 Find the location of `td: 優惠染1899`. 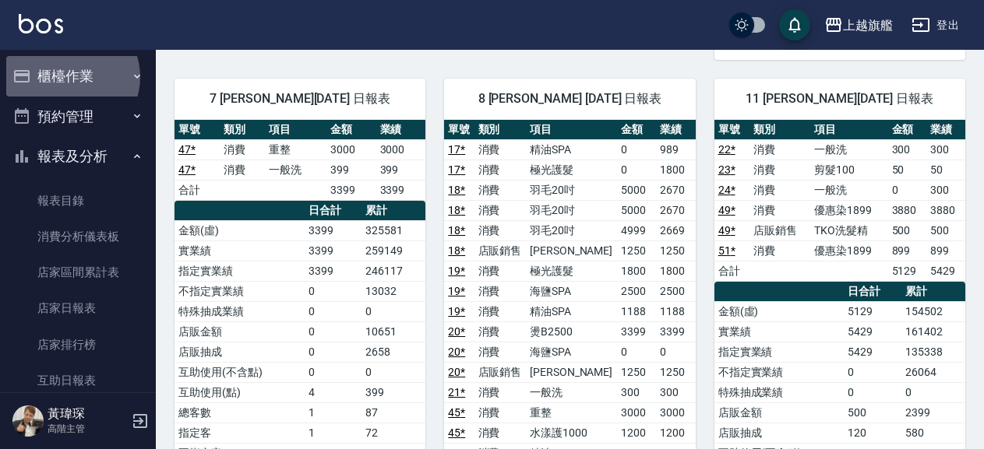

td: 優惠染1899 is located at coordinates (849, 251).